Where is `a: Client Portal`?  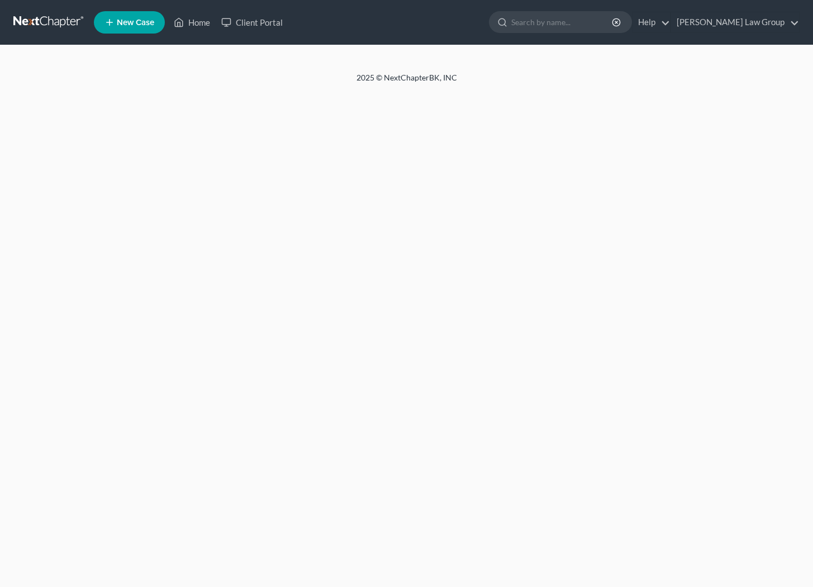
a: Client Portal is located at coordinates (252, 22).